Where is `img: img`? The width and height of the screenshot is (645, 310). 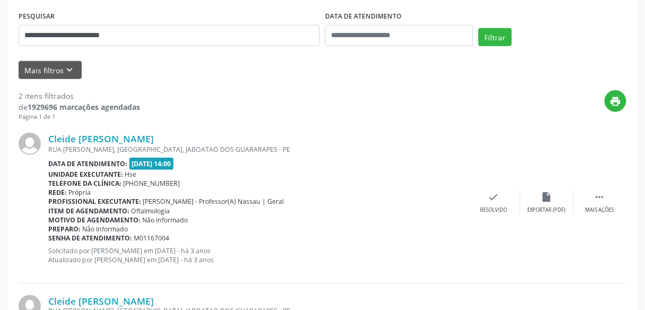 img: img is located at coordinates (30, 144).